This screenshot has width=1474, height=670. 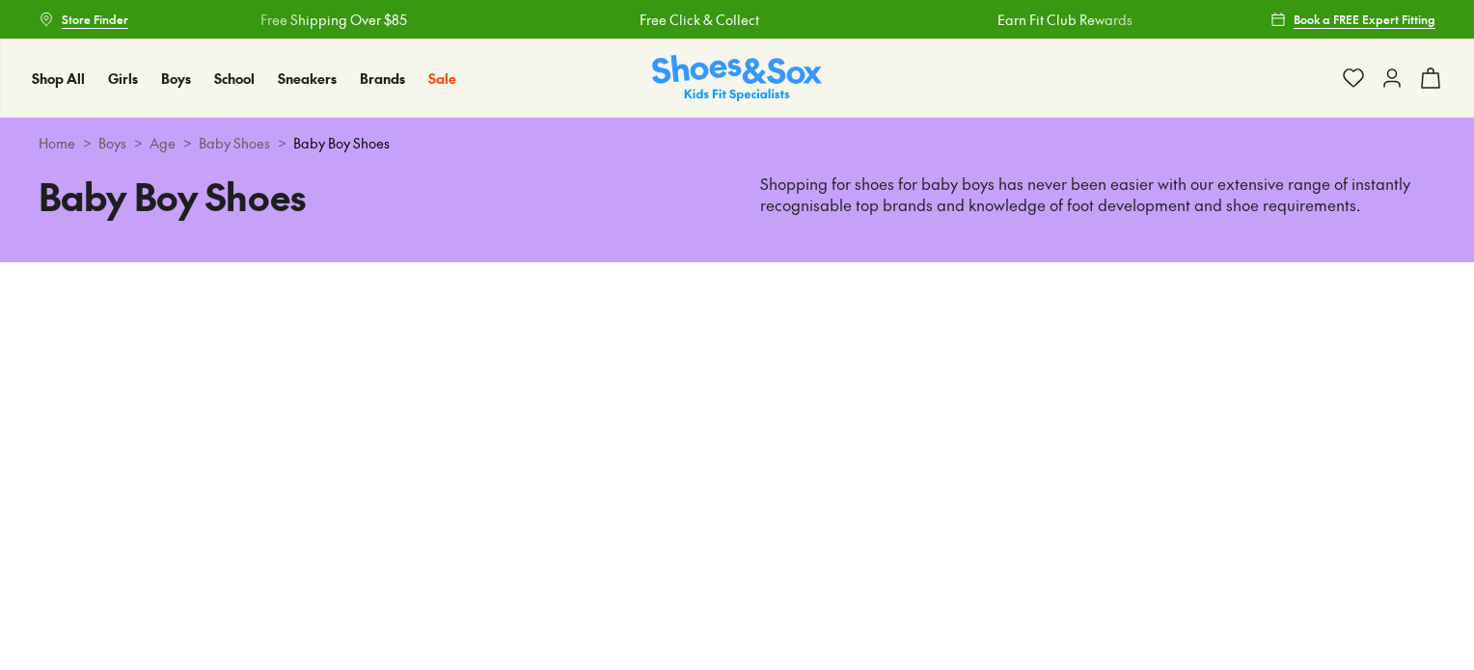 I want to click on span: Baby Boy Shoes, so click(x=341, y=143).